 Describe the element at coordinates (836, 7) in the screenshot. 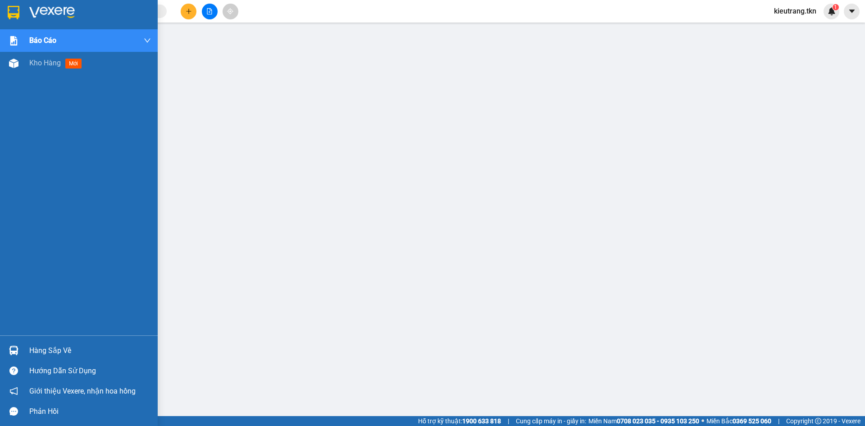

I see `span: 1` at that location.